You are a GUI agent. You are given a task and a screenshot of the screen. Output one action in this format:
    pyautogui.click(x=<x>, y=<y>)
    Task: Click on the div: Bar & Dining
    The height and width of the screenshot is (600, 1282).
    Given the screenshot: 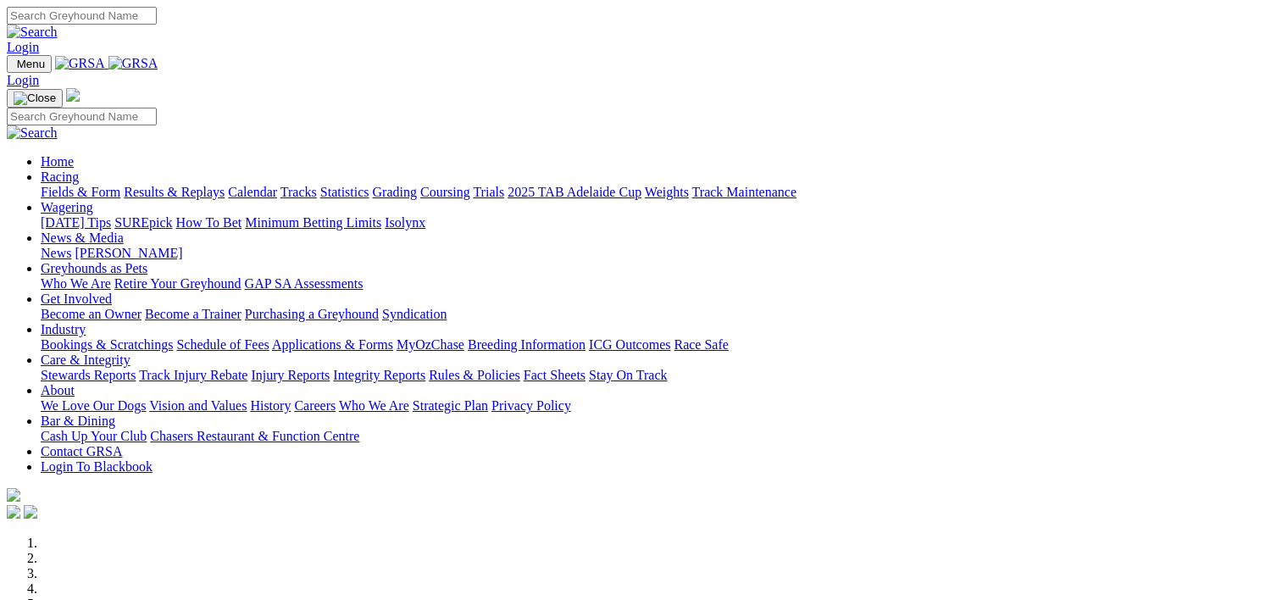 What is the action you would take?
    pyautogui.click(x=657, y=436)
    